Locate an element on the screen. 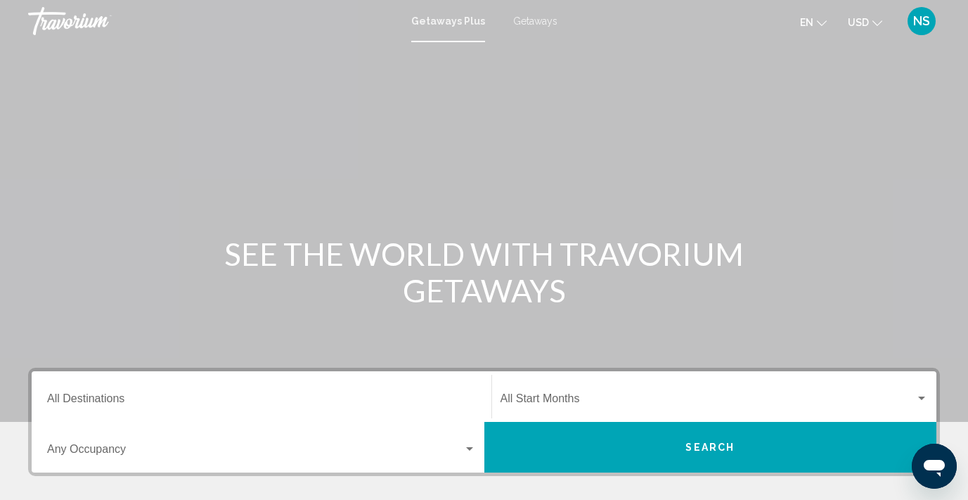 Image resolution: width=968 pixels, height=500 pixels. span: en is located at coordinates (807, 23).